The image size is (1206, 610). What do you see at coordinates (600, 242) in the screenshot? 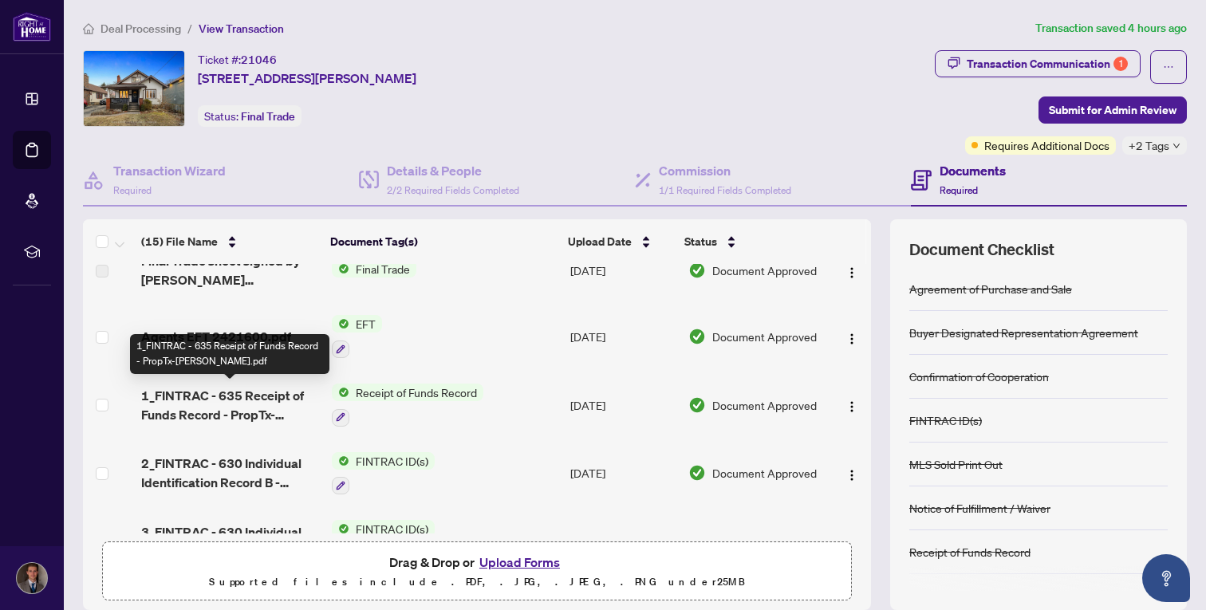
I see `span: Upload Date` at bounding box center [600, 242].